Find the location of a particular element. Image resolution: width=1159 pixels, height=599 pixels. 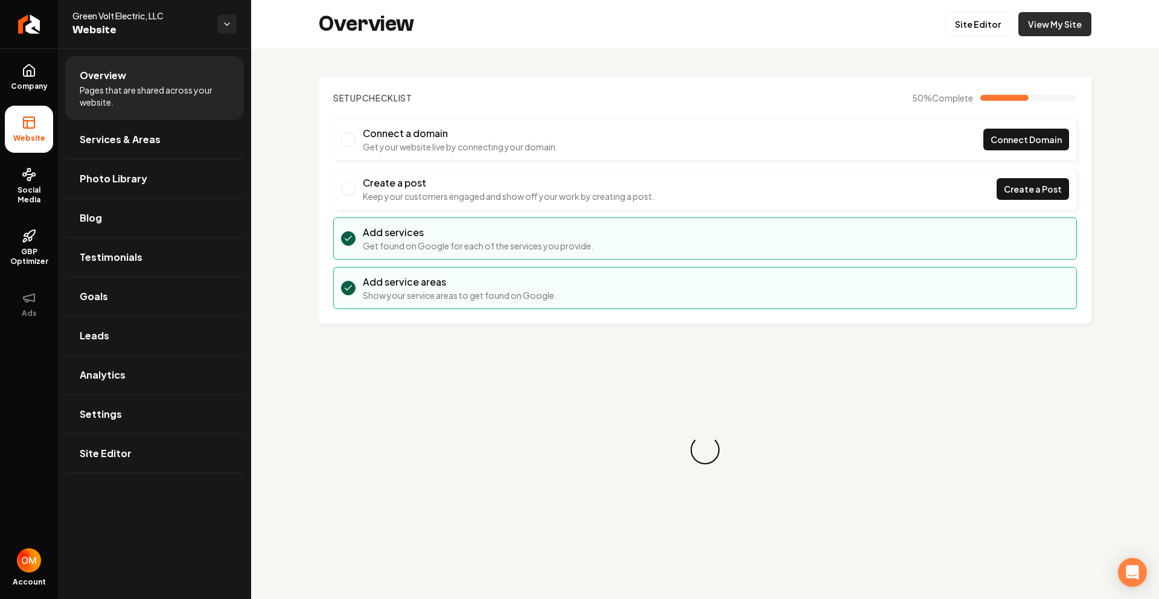

span: Overview is located at coordinates (103, 75).